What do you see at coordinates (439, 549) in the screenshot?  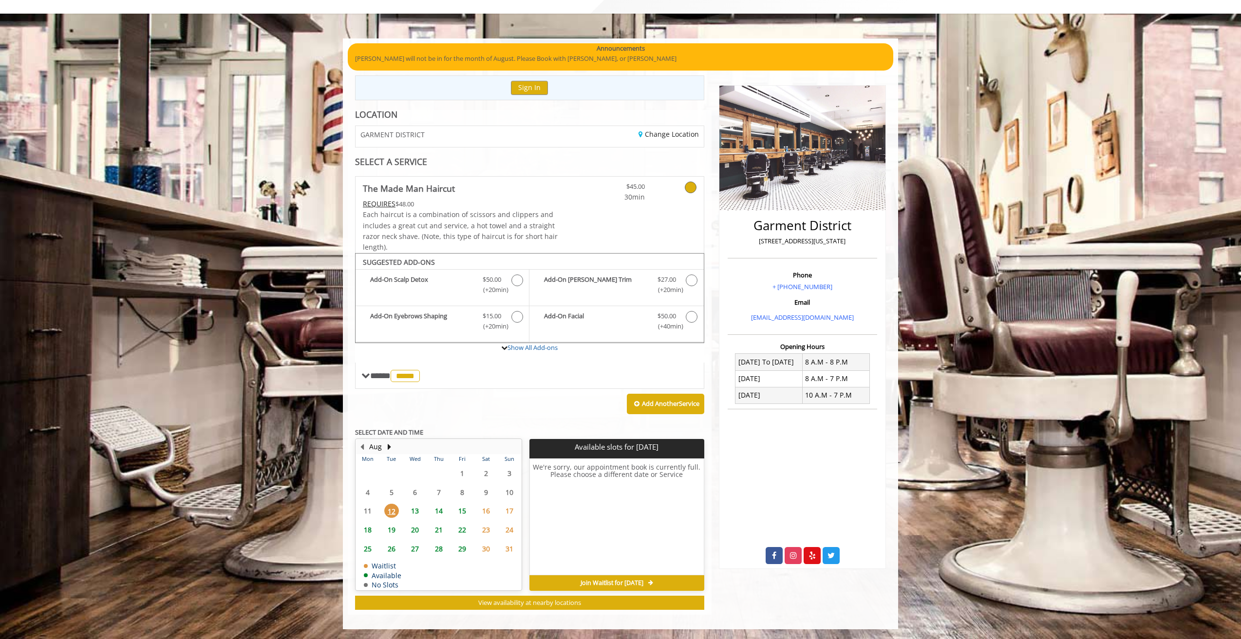 I see `span: 28` at bounding box center [439, 549].